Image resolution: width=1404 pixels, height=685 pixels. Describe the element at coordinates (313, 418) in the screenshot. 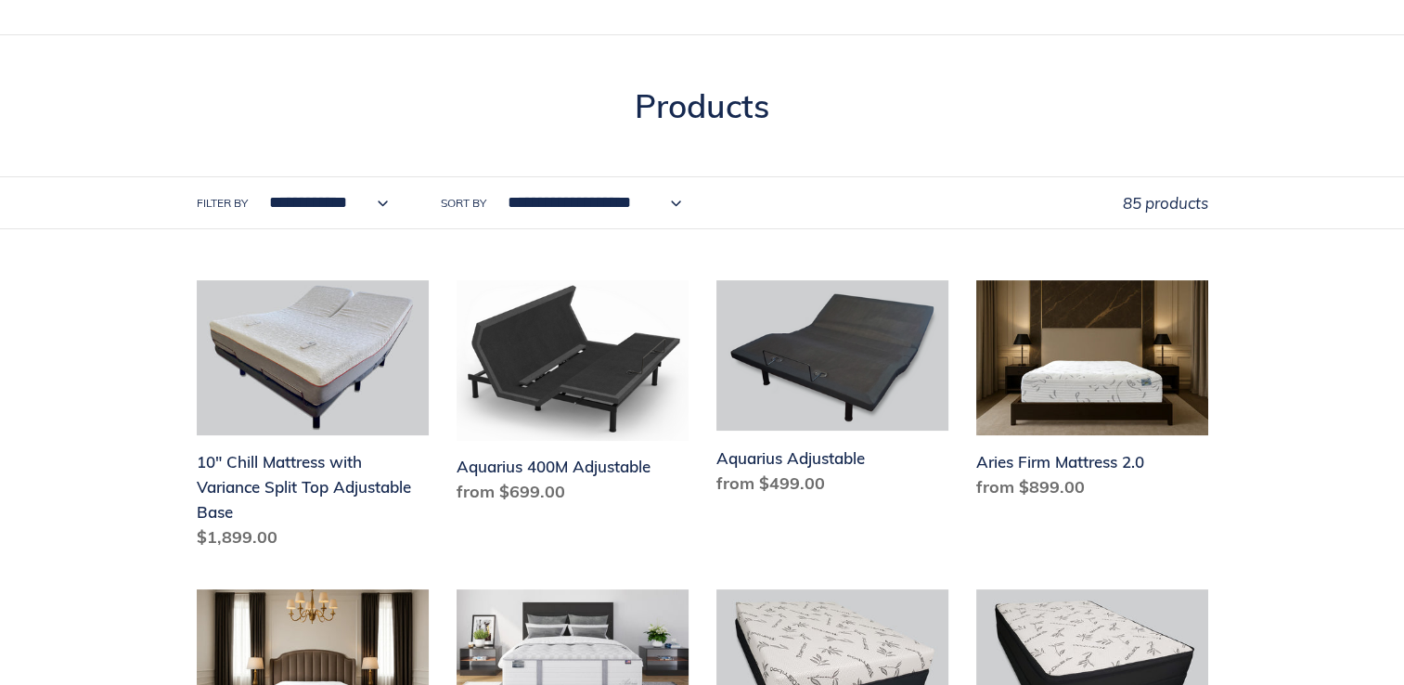

I see `a: 10" Chill Mattress with Variance Split Top Adjustable Base` at that location.